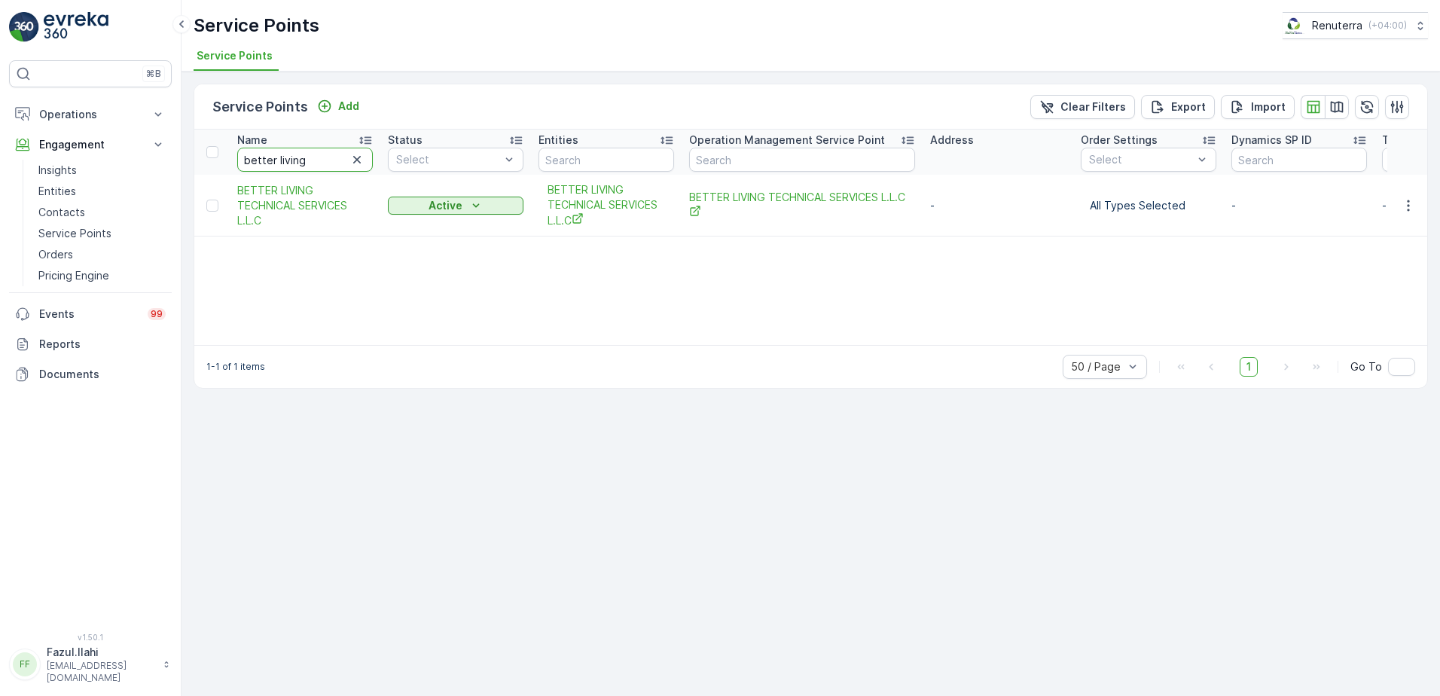 The height and width of the screenshot is (696, 1440). What do you see at coordinates (234, 56) in the screenshot?
I see `span: Service Points` at bounding box center [234, 56].